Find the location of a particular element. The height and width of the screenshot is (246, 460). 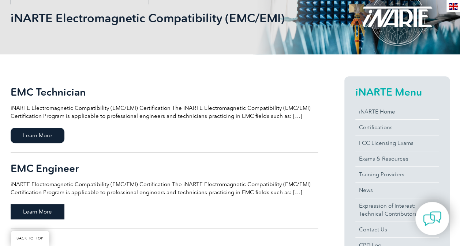

h2: EMC Technician is located at coordinates (164, 92).